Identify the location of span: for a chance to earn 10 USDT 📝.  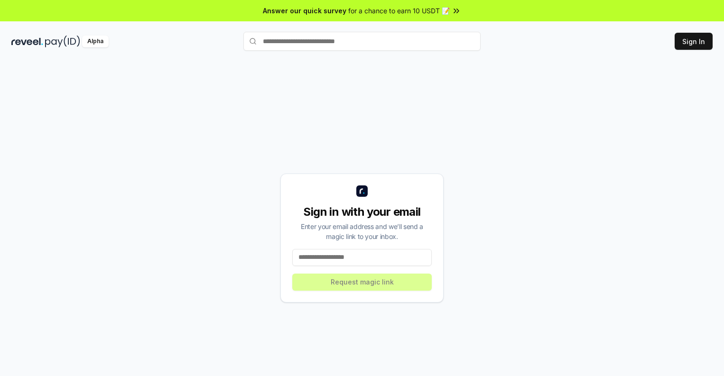
(399, 10).